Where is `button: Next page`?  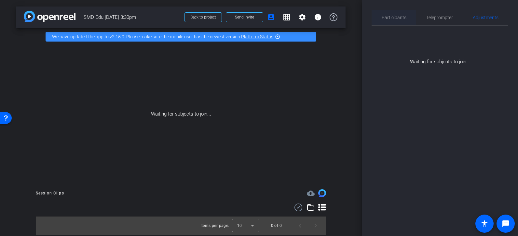 button: Next page is located at coordinates (316, 226).